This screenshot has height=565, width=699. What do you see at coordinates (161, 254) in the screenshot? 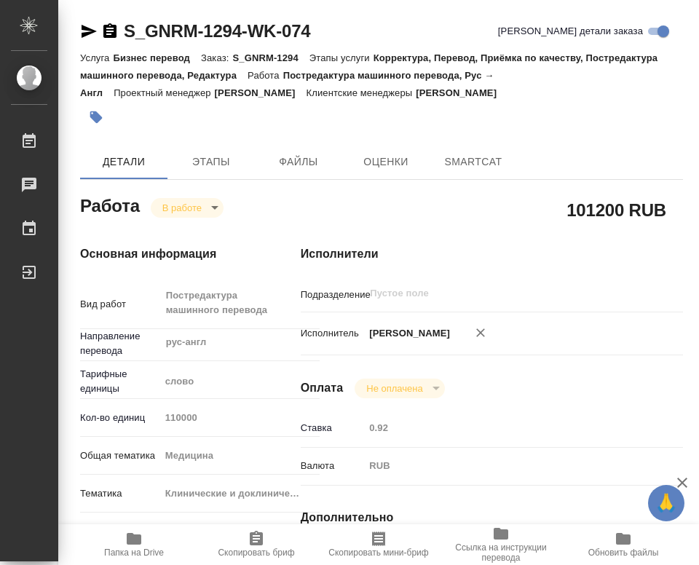
I see `h4: Основная информация` at bounding box center [161, 254].